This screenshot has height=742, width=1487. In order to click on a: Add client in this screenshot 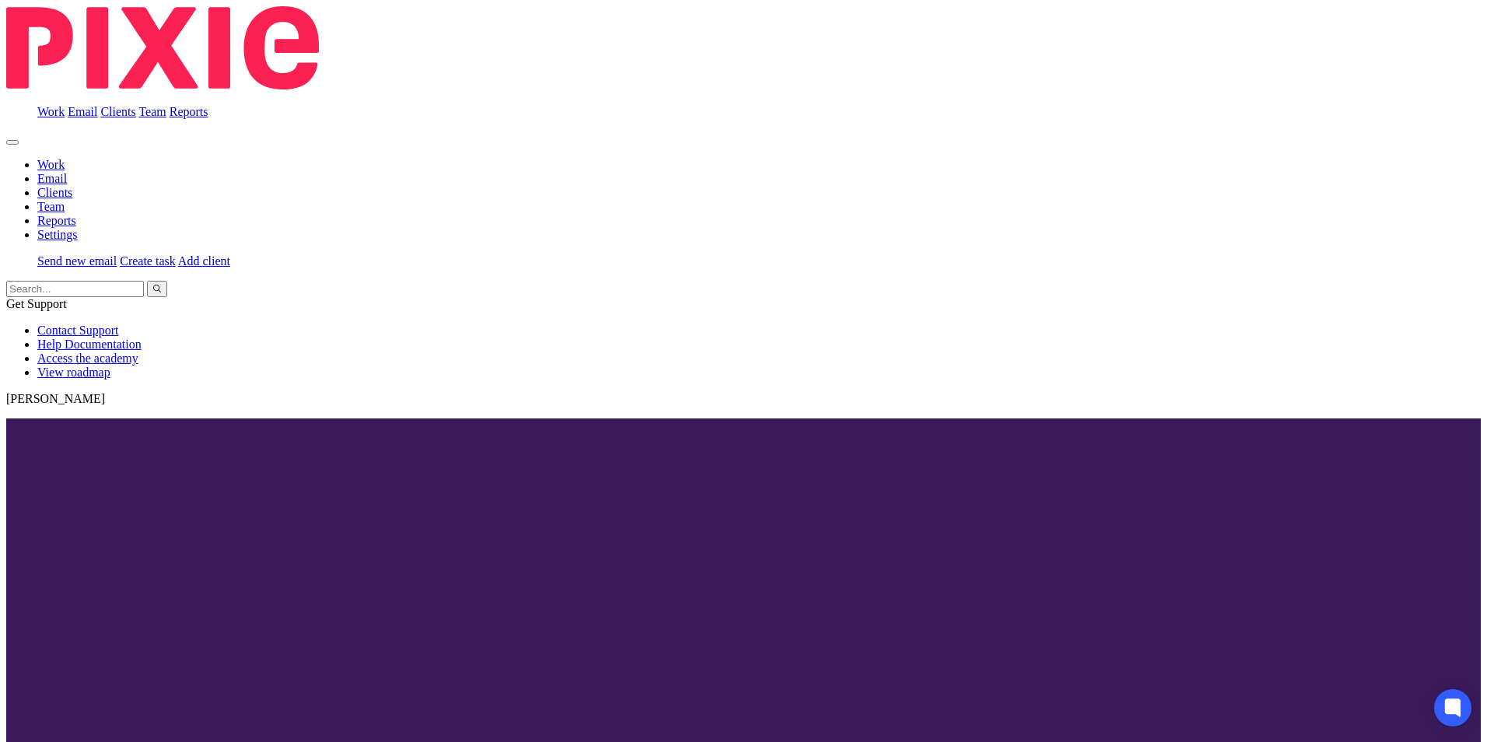, I will do `click(204, 260)`.